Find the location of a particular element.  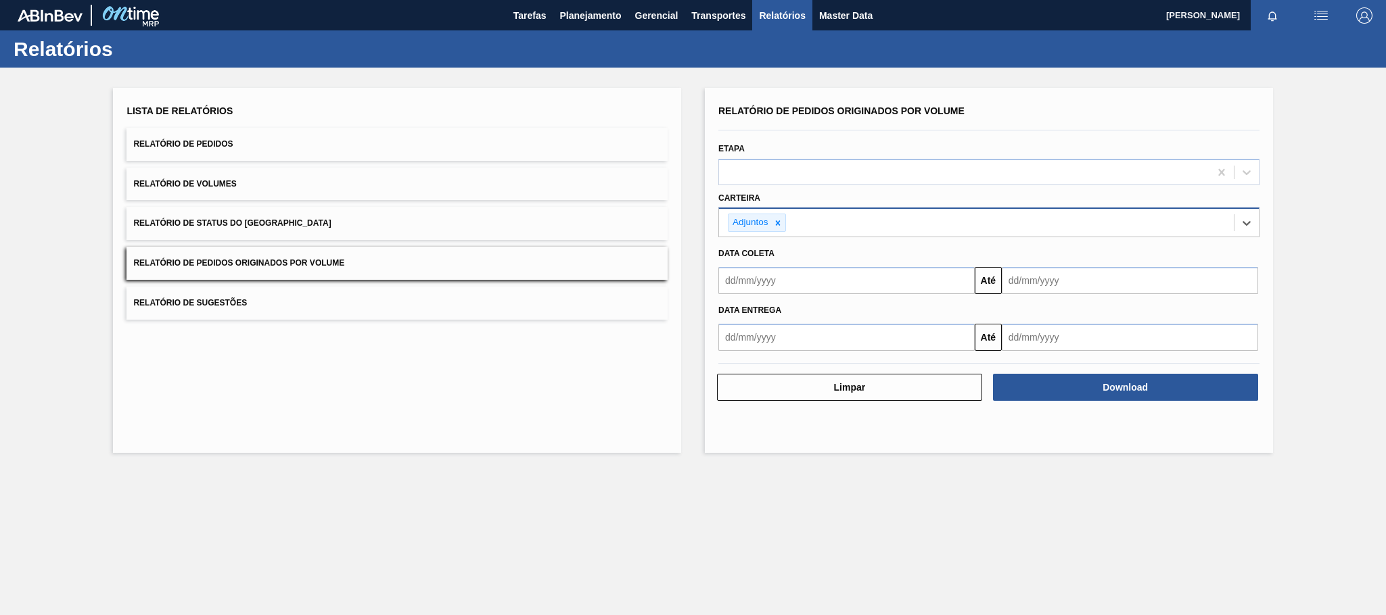

img: userActions is located at coordinates (1321, 16).